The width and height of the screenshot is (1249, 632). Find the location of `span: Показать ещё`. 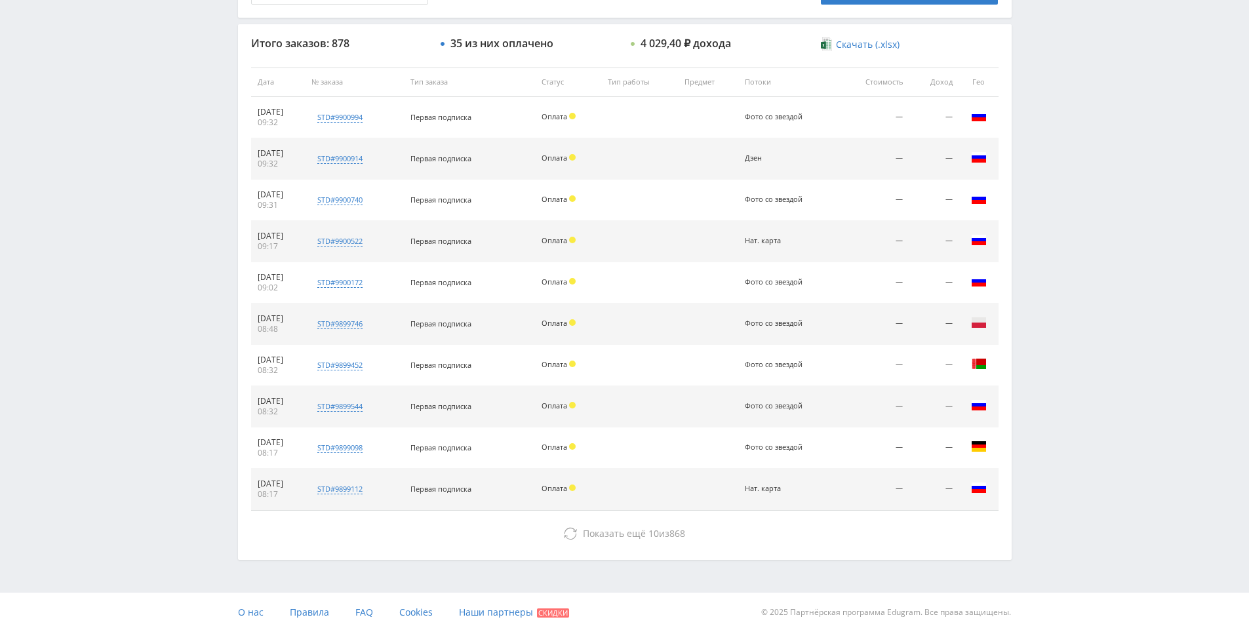

span: Показать ещё is located at coordinates (614, 533).